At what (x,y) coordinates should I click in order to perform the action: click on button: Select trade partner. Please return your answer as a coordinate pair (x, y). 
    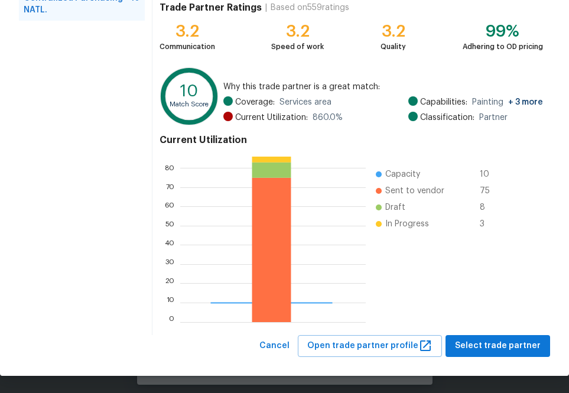
    Looking at the image, I should click on (498, 346).